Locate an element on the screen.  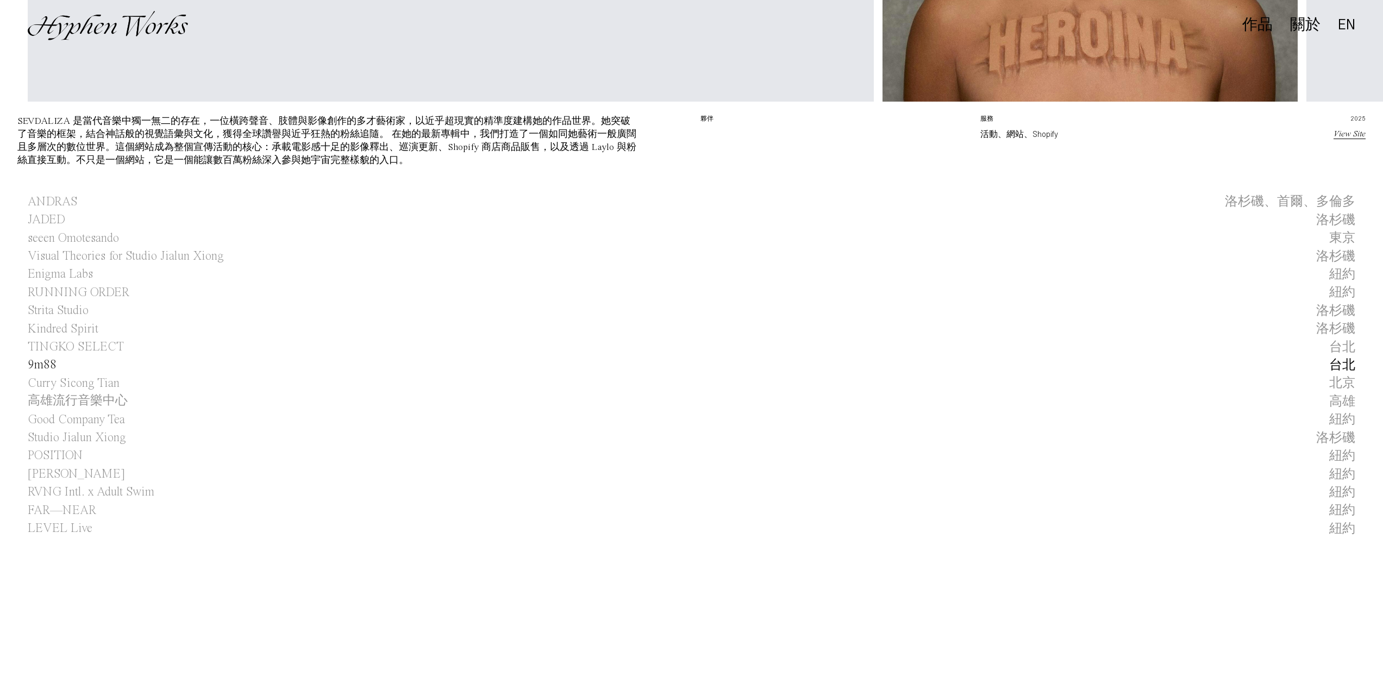
div: 作品 is located at coordinates (1258, 25).